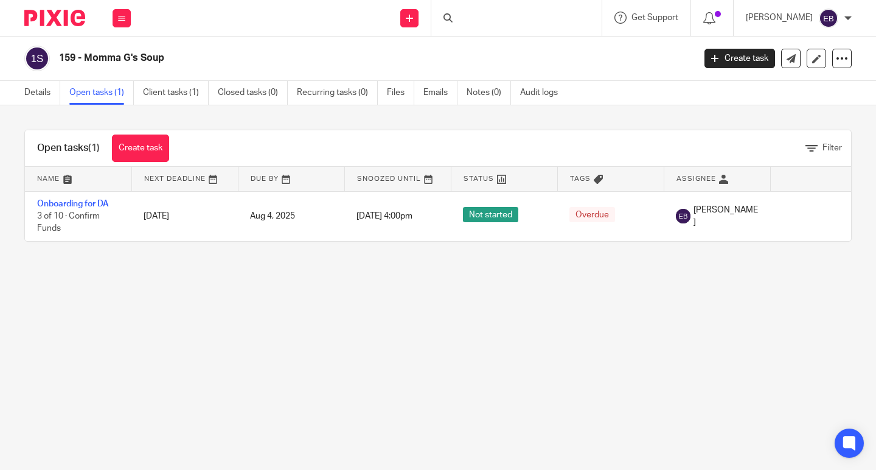 This screenshot has height=470, width=876. What do you see at coordinates (479, 178) in the screenshot?
I see `span: Status` at bounding box center [479, 178].